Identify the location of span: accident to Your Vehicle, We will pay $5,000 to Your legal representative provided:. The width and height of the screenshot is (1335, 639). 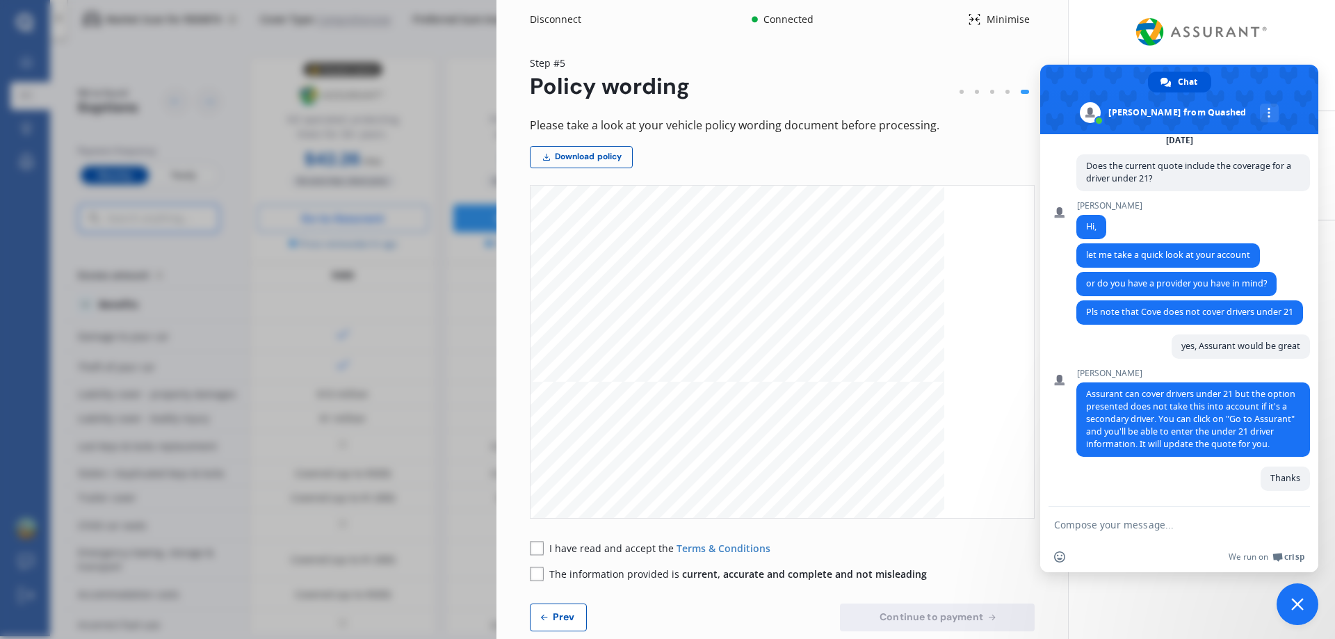
(691, 181).